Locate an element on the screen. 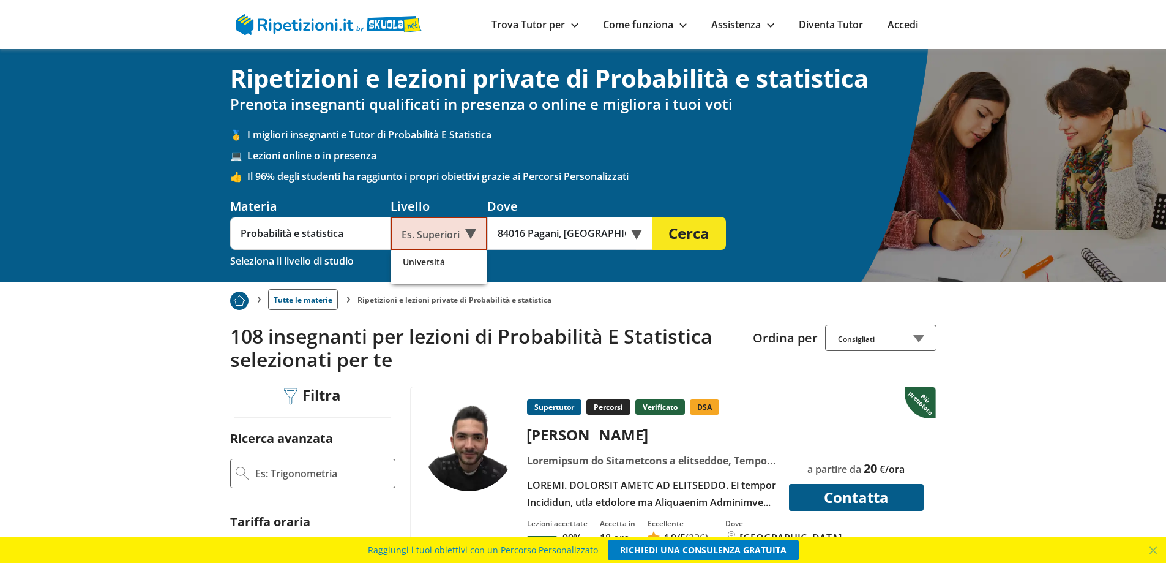  p: Verificato is located at coordinates (660, 407).